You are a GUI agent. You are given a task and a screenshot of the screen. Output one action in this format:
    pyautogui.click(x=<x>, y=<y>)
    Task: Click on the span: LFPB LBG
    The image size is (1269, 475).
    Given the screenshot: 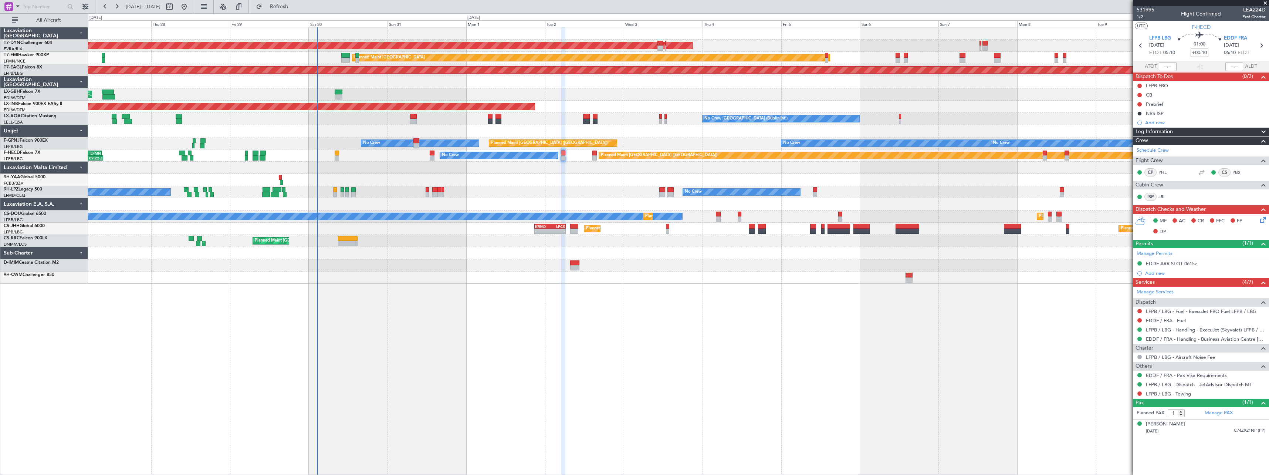 What is the action you would take?
    pyautogui.click(x=1160, y=38)
    